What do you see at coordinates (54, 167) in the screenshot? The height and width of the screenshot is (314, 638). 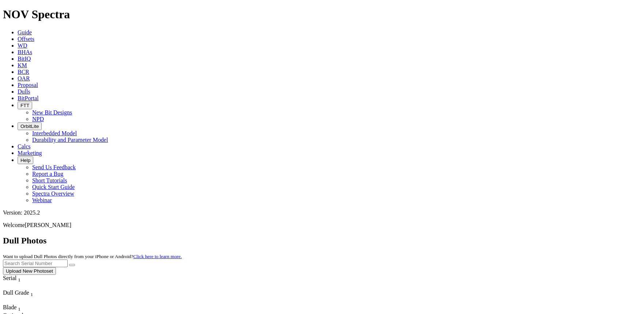 I see `a: Send Us Feedback` at bounding box center [54, 167].